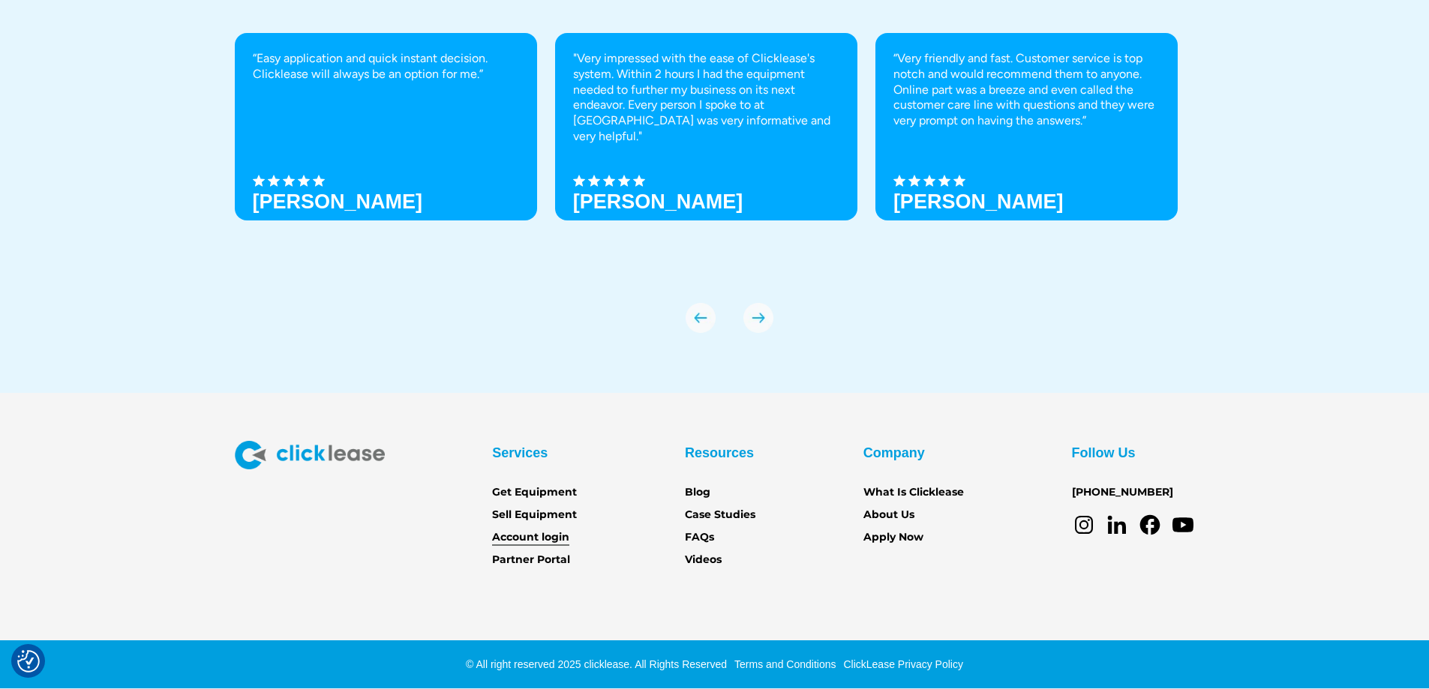  Describe the element at coordinates (530, 538) in the screenshot. I see `a: Account login` at that location.